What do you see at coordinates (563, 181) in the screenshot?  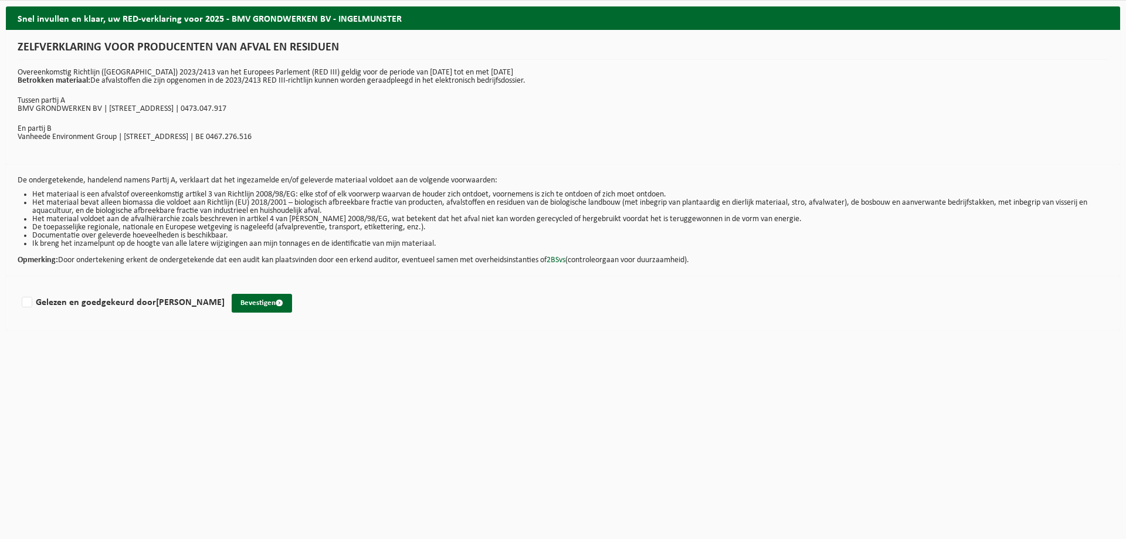 I see `p: De ondergetekende, handelend namens Partij A, verklaart dat het ingezamelde en/of geleverde mater...` at bounding box center [563, 181].